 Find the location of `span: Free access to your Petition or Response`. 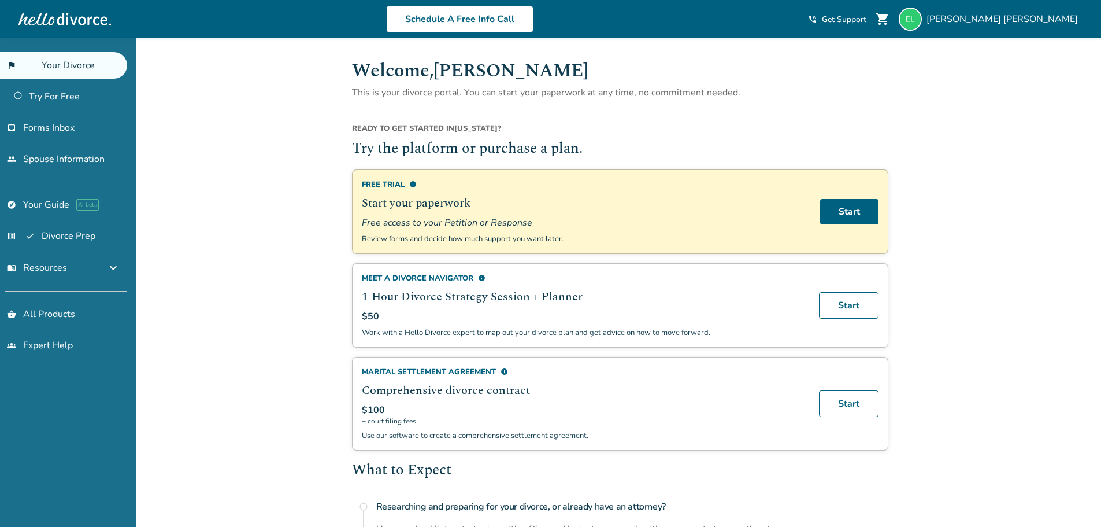

span: Free access to your Petition or Response is located at coordinates (584, 223).